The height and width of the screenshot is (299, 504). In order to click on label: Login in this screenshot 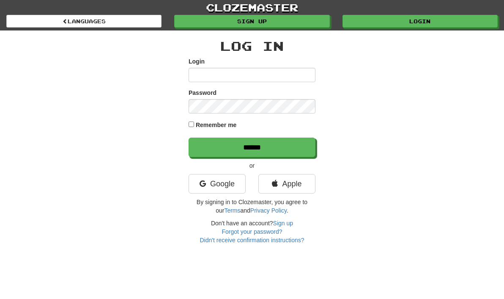, I will do `click(197, 61)`.